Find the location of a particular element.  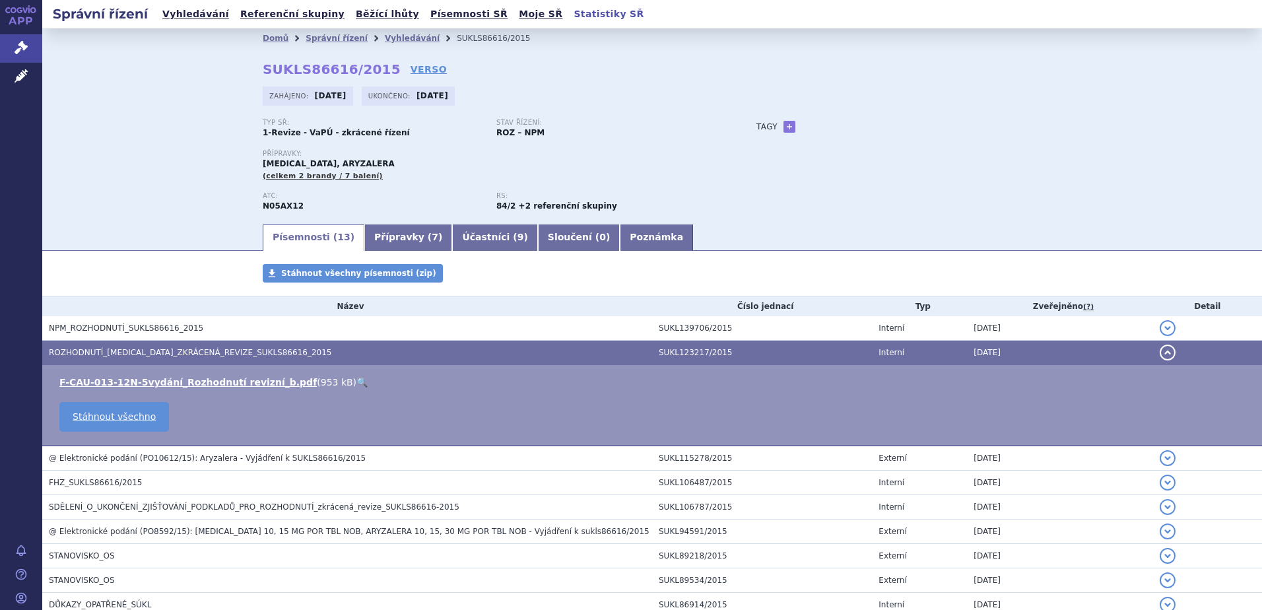

span: 953 kB is located at coordinates (337, 382).